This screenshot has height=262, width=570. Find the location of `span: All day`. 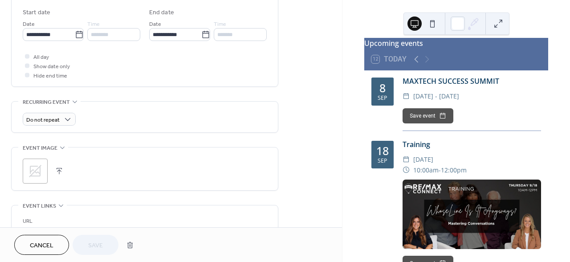

span: All day is located at coordinates (41, 57).